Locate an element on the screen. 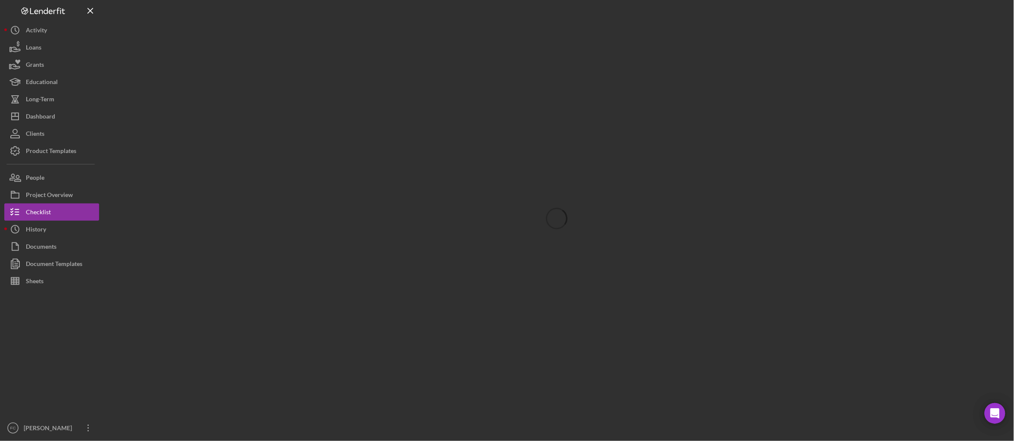  a: Documents is located at coordinates (52, 247).